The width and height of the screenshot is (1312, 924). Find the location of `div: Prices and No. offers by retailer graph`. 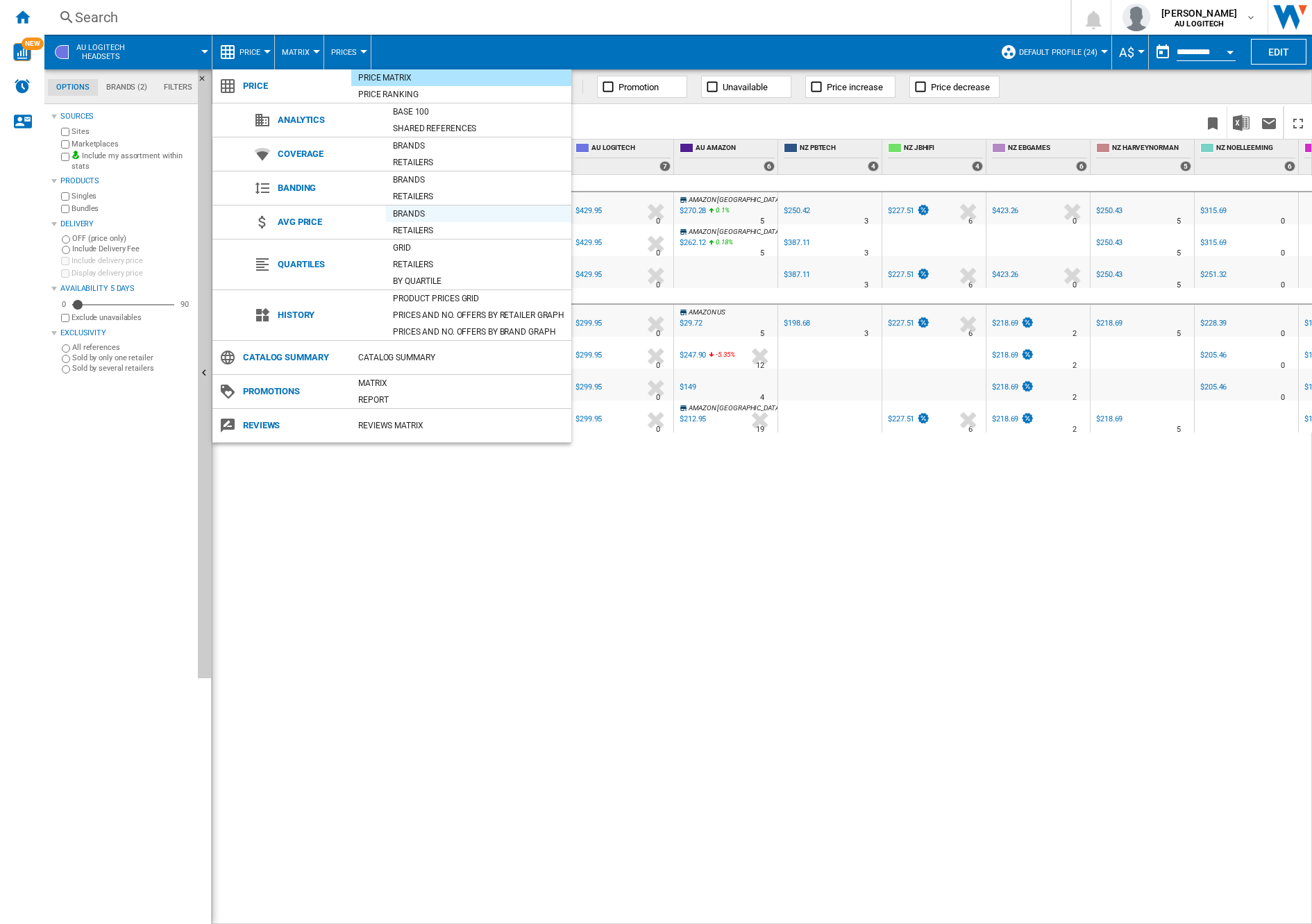

div: Prices and No. offers by retailer graph is located at coordinates (478, 315).